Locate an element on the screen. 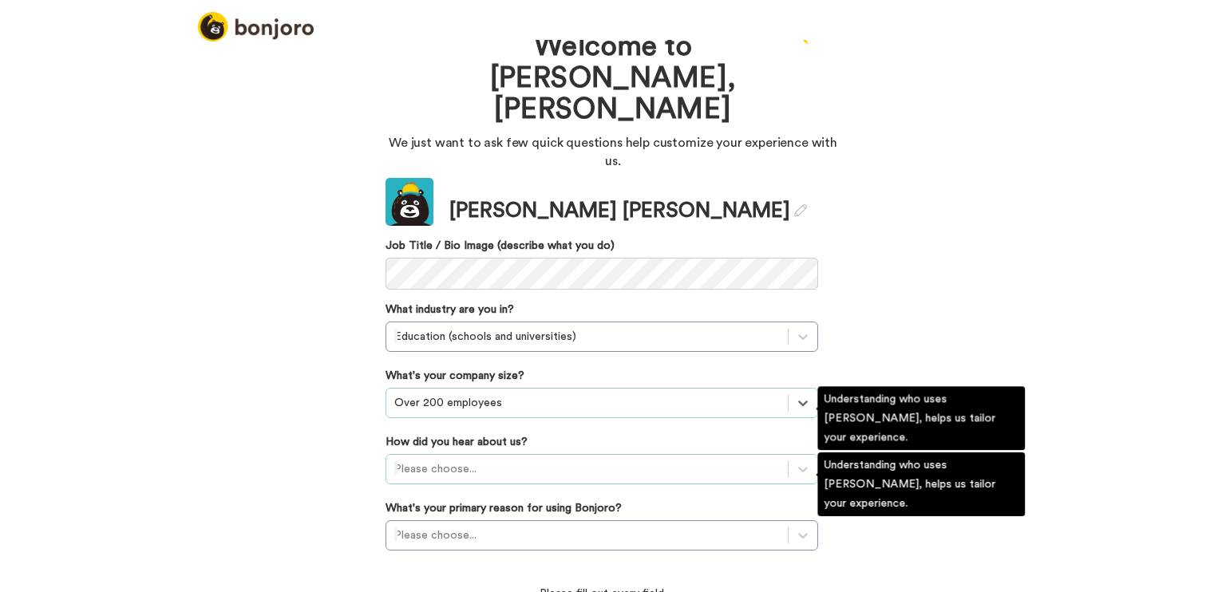 Image resolution: width=1226 pixels, height=592 pixels. label: What's your primary reason for using Bonjoro? is located at coordinates (503, 508).